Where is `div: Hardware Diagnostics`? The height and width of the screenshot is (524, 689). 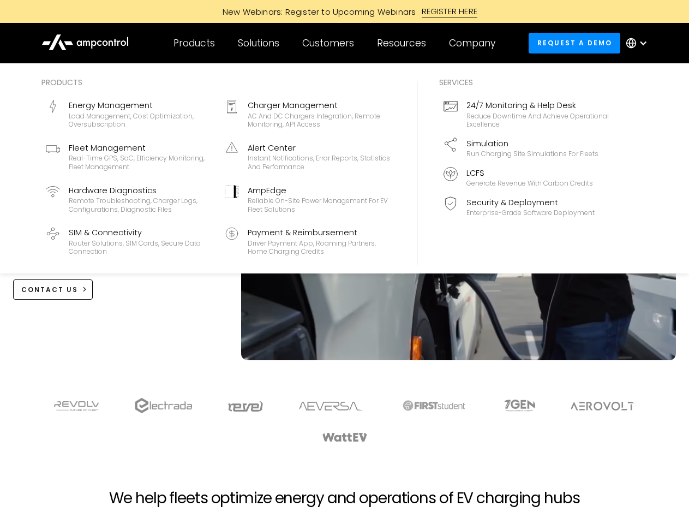
div: Hardware Diagnostics is located at coordinates (140, 190).